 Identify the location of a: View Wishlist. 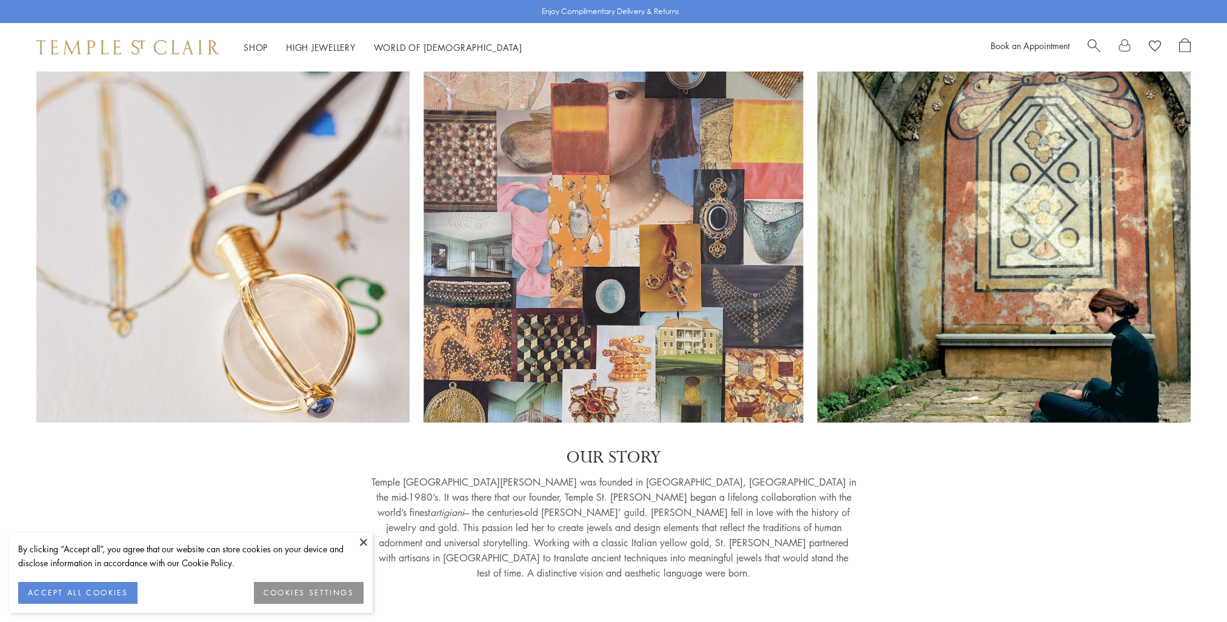
(1155, 47).